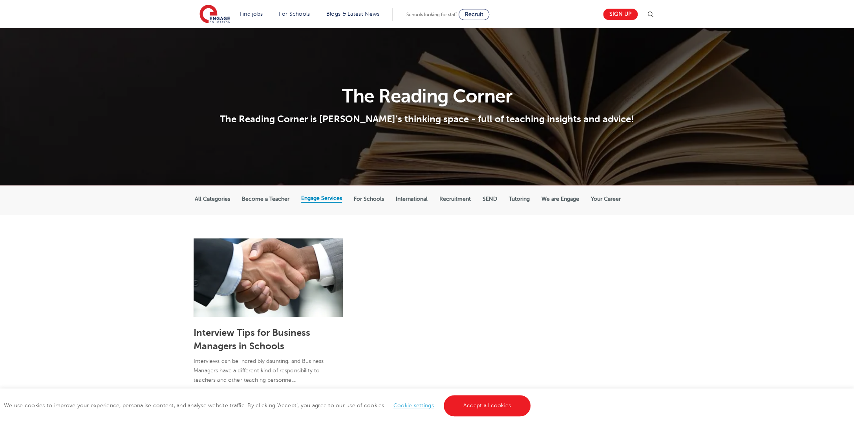  Describe the element at coordinates (474, 14) in the screenshot. I see `span: Recruit` at that location.